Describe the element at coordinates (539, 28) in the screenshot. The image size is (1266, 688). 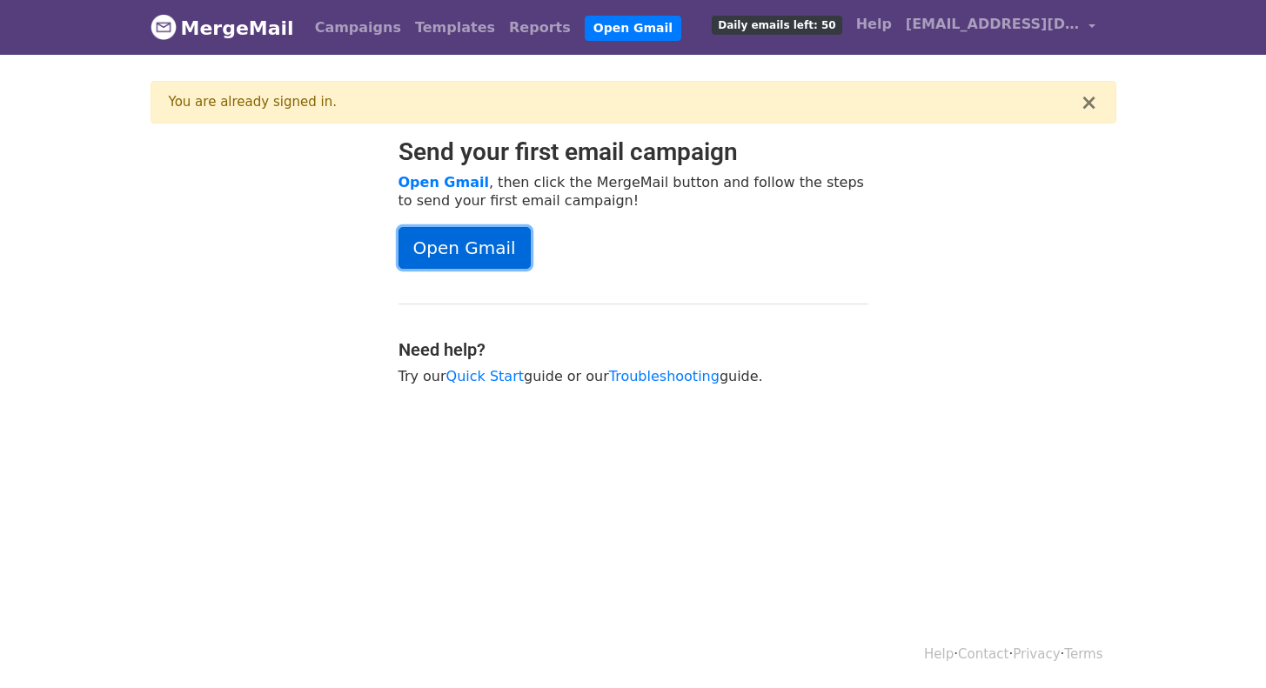
I see `a: Reports` at that location.